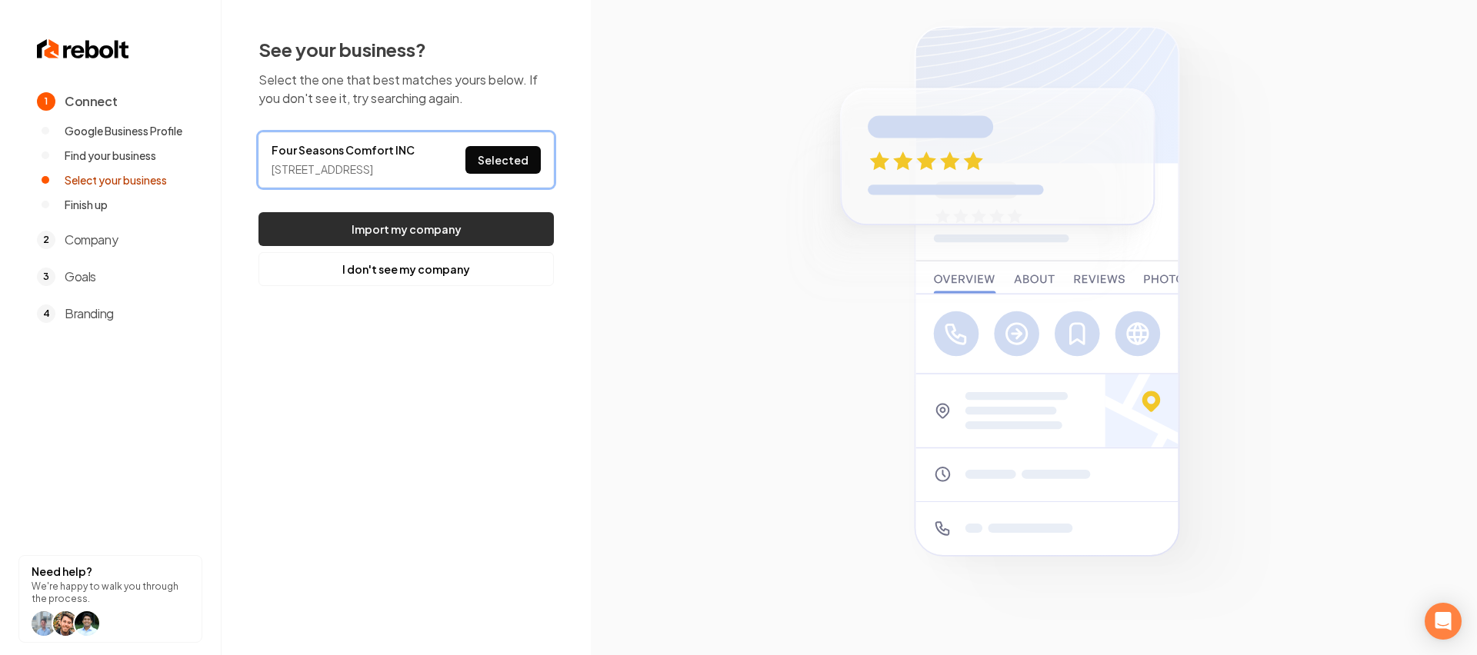 This screenshot has height=655, width=1477. I want to click on span: Branding, so click(89, 314).